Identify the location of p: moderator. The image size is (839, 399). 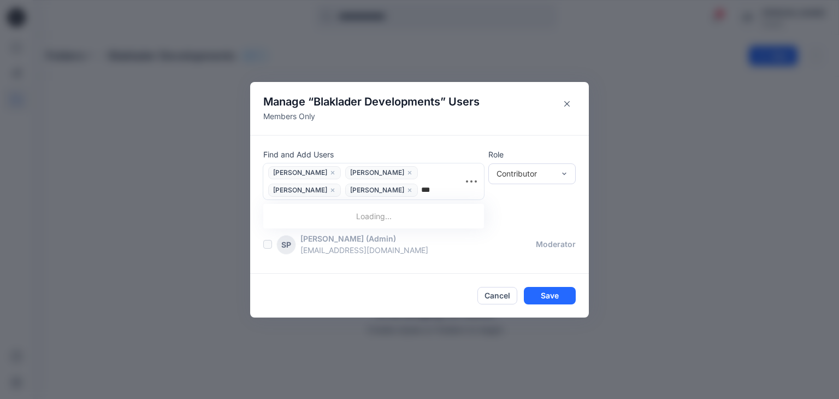
(555, 244).